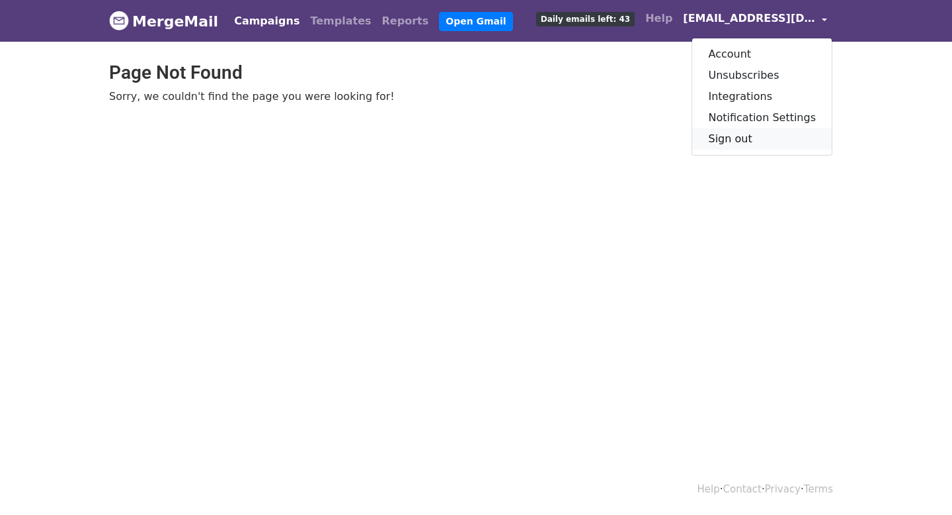 The image size is (952, 515). What do you see at coordinates (762, 54) in the screenshot?
I see `a: Account` at bounding box center [762, 54].